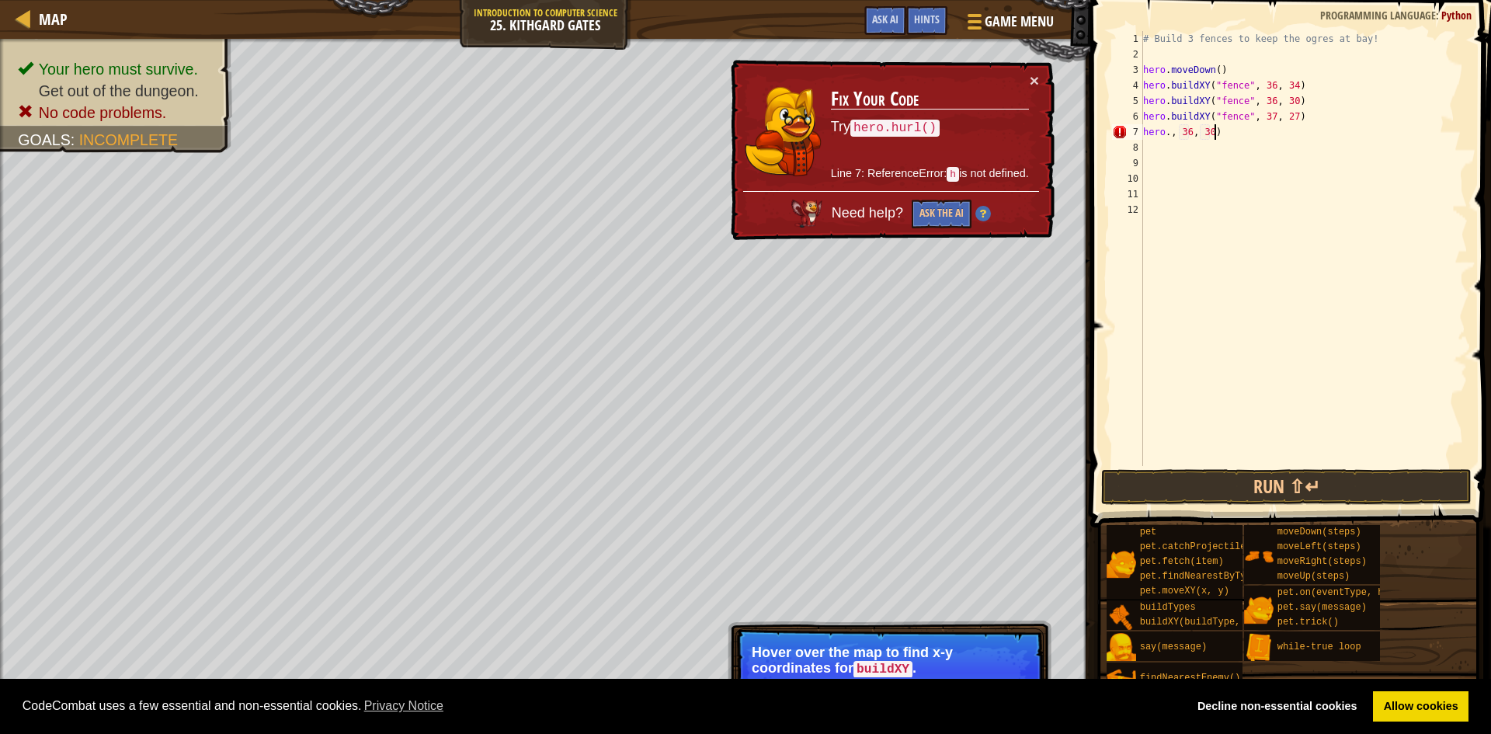 The image size is (1491, 734). What do you see at coordinates (1127, 70) in the screenshot?
I see `div: 3` at bounding box center [1127, 70].